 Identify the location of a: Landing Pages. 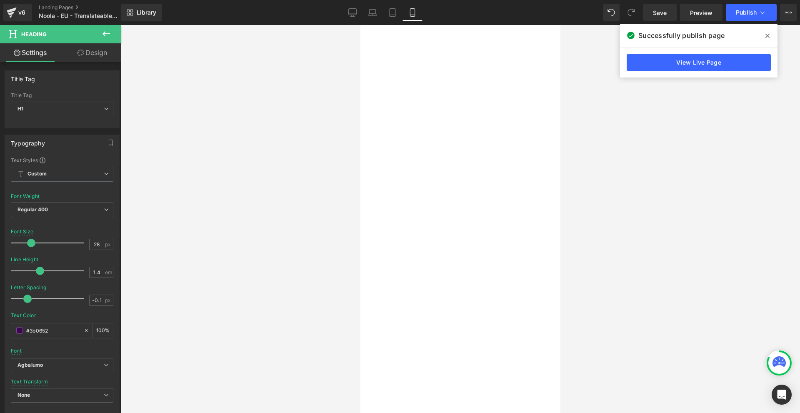
(87, 7).